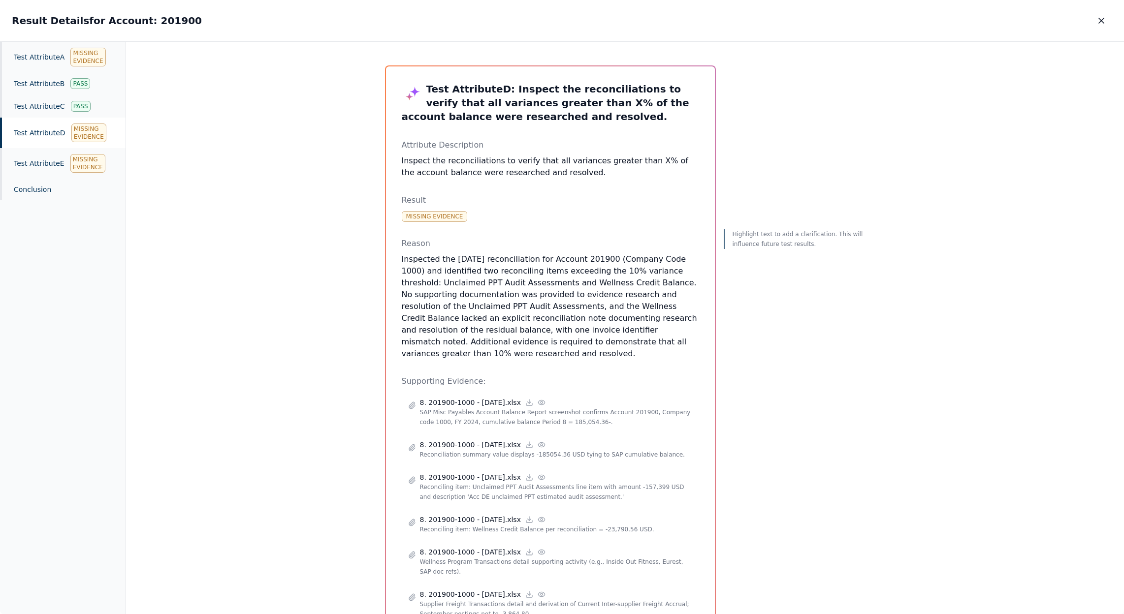 The width and height of the screenshot is (1124, 614). I want to click on p: Wellness Program Transactions detail supporting activity (e.g., Inside Out Fitness, Eurest, SAP d..., so click(556, 567).